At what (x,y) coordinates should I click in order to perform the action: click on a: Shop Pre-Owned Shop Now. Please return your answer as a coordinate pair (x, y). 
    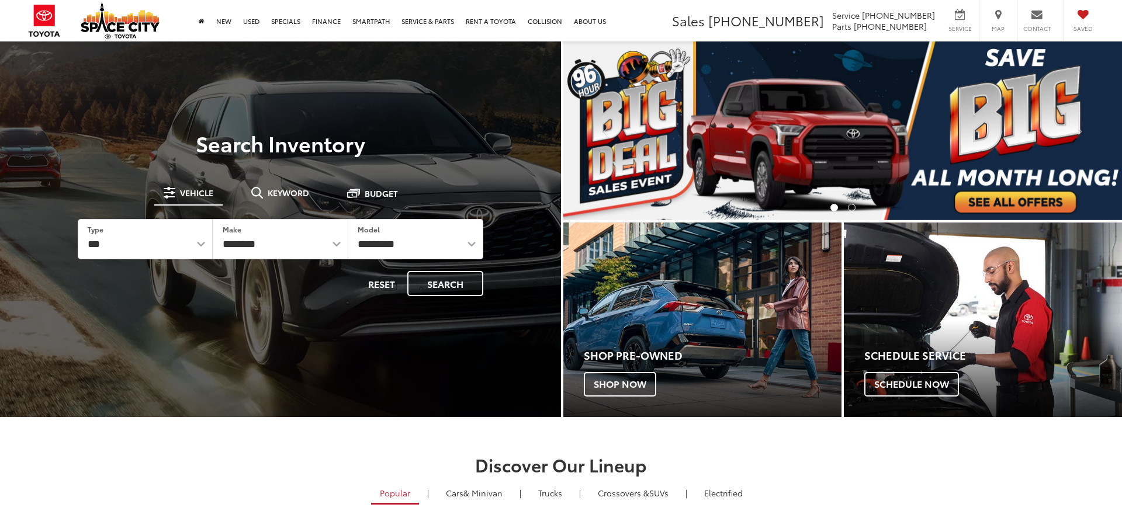
    Looking at the image, I should click on (702, 320).